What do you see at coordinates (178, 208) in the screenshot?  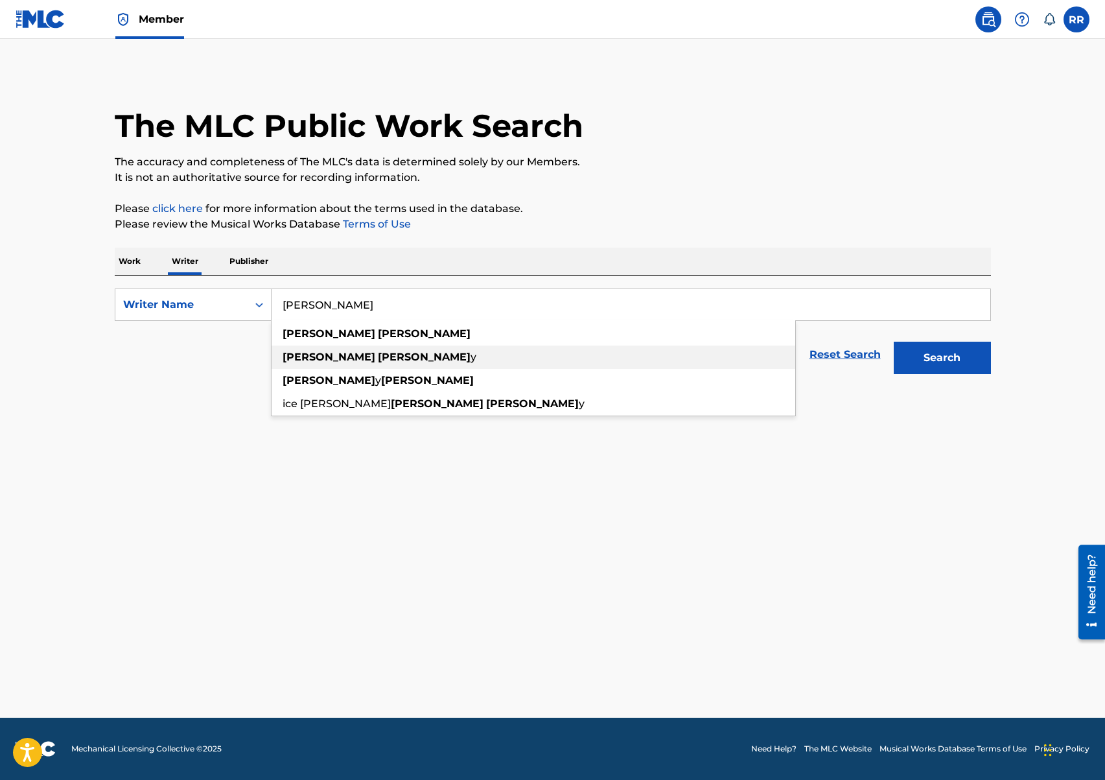 I see `a: click here` at bounding box center [178, 208].